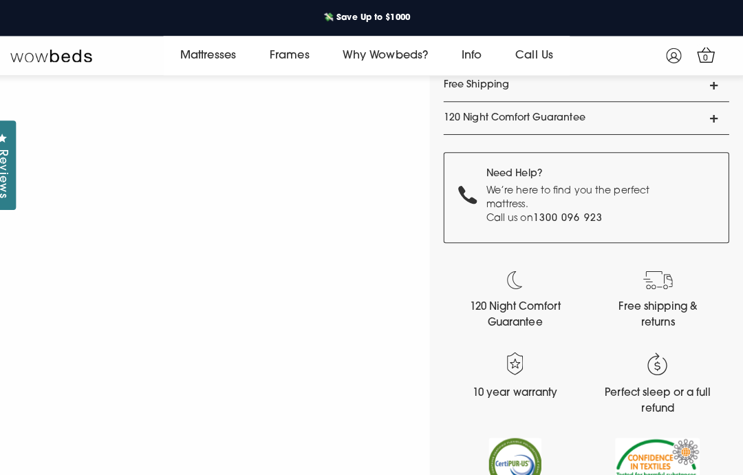 This screenshot has width=743, height=475. I want to click on a: Why Wowbeds?, so click(390, 55).